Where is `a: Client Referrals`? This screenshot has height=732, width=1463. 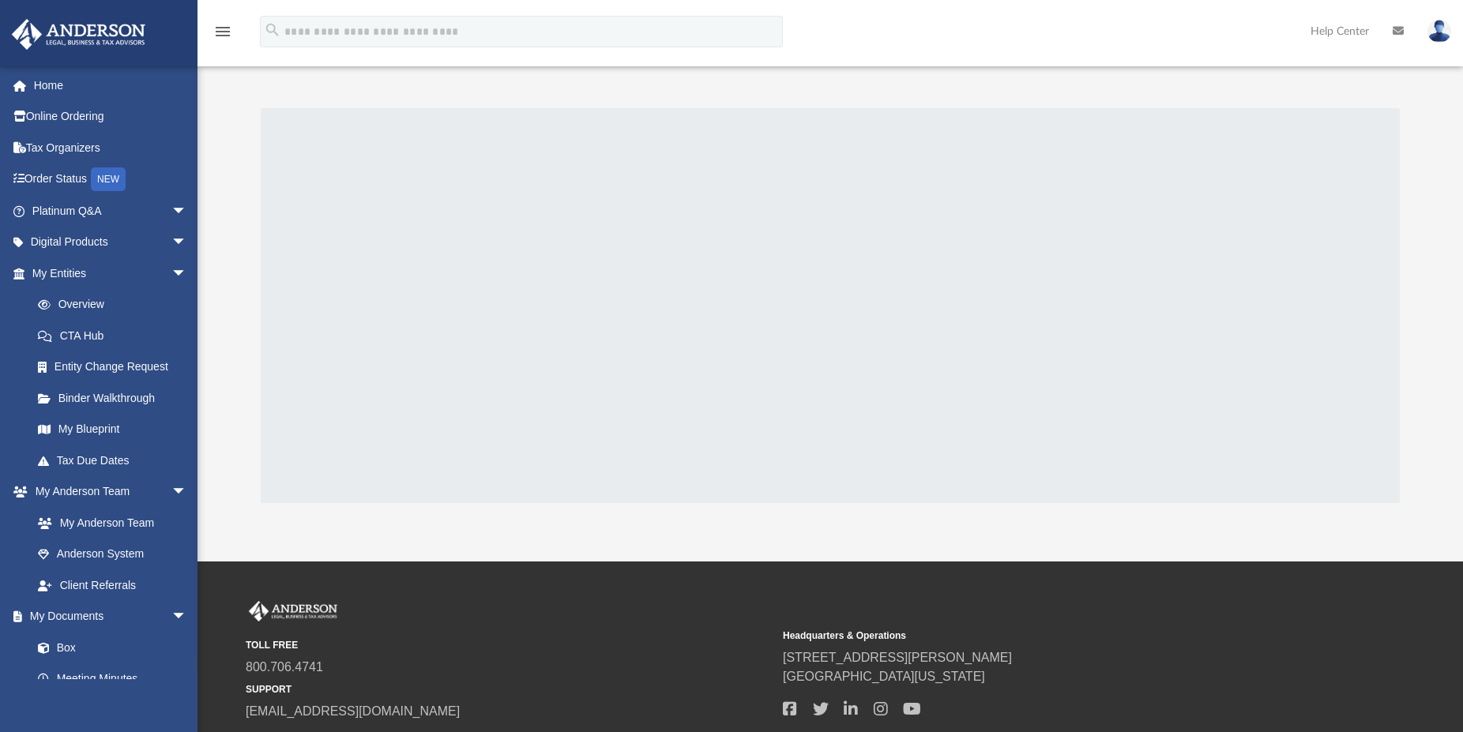
a: Client Referrals is located at coordinates (112, 585).